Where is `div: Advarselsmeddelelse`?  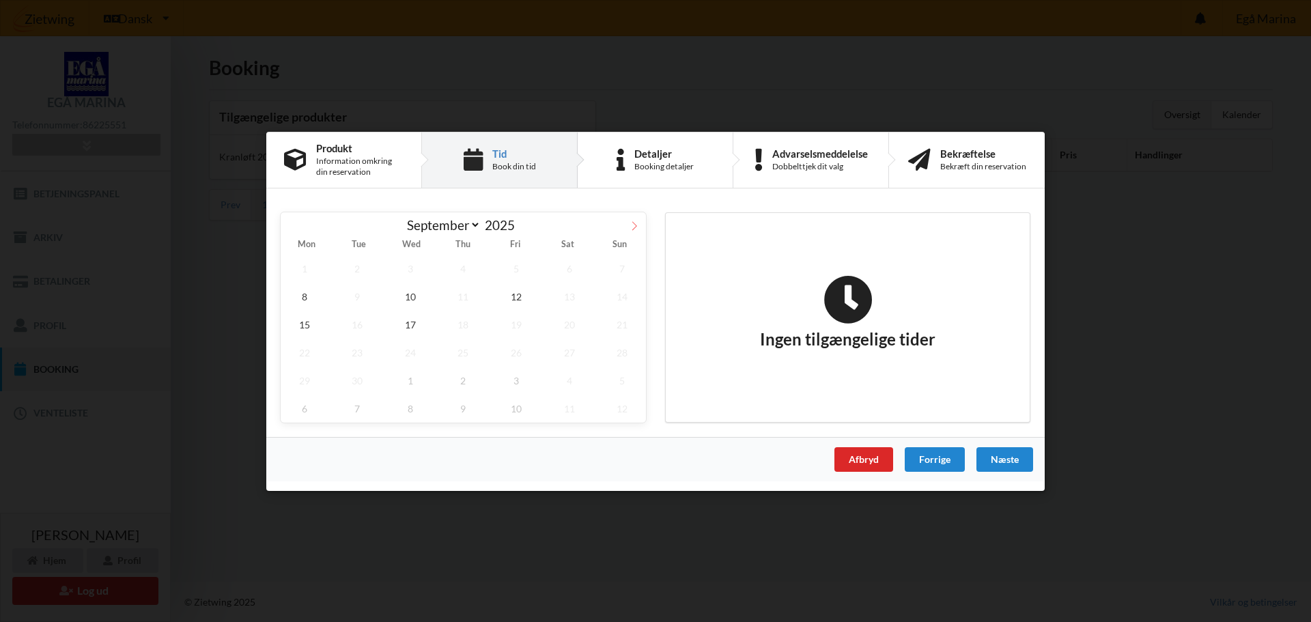
div: Advarselsmeddelelse is located at coordinates (820, 153).